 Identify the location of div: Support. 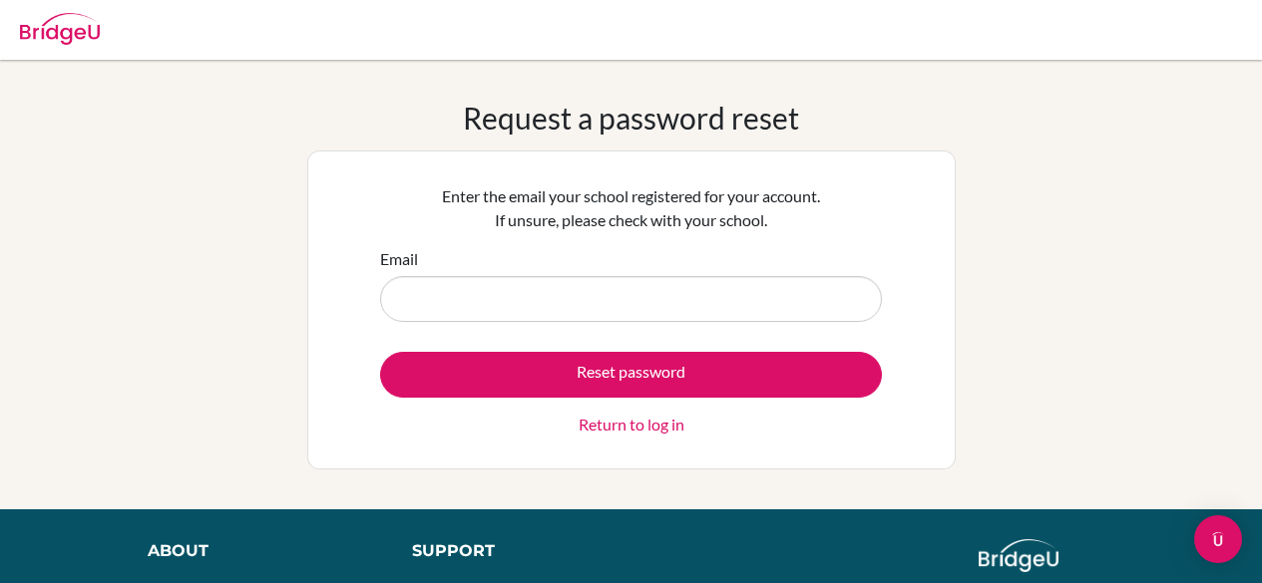
(512, 552).